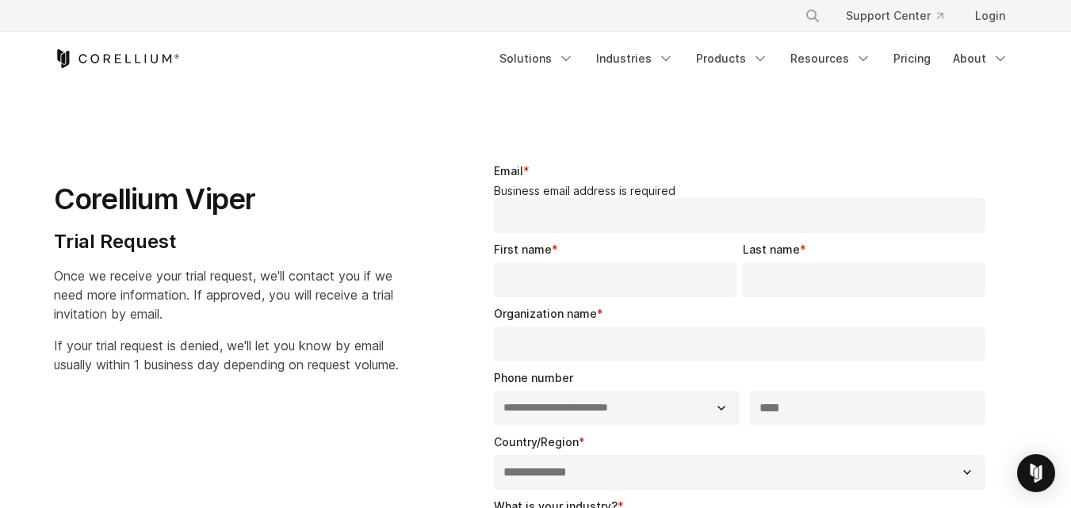 The image size is (1071, 508). Describe the element at coordinates (226, 199) in the screenshot. I see `h1: Corellium Viper` at that location.